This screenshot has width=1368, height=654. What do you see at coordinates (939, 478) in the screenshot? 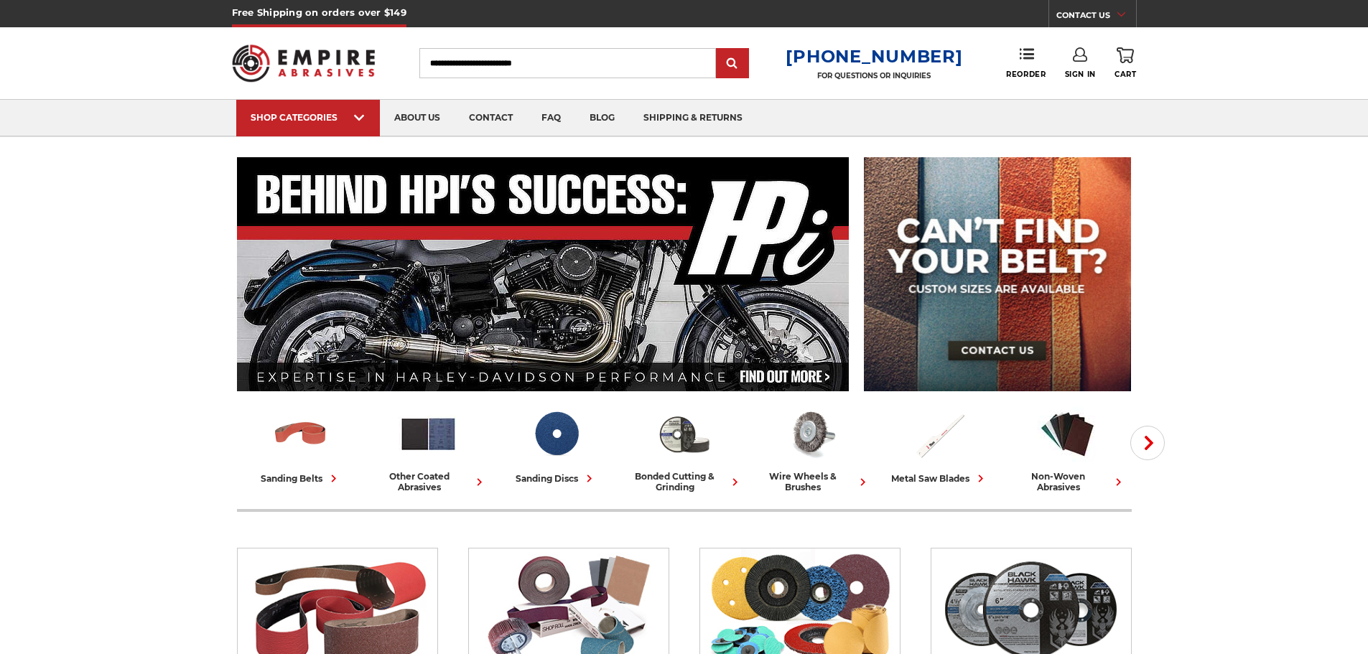
I see `div: metal saw blades` at bounding box center [939, 478].